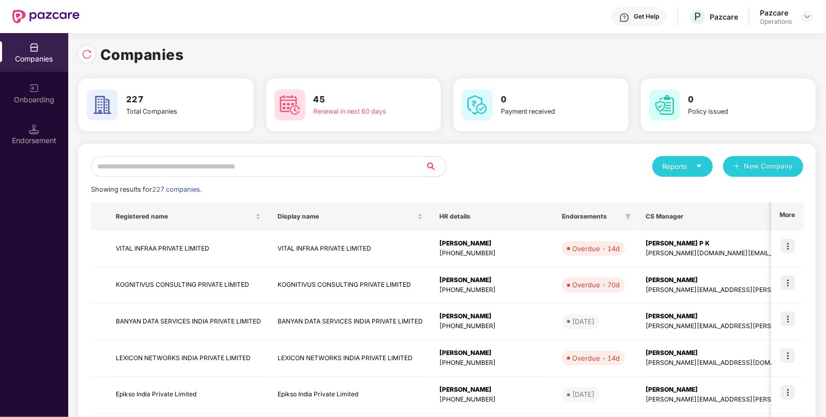 The width and height of the screenshot is (826, 417). Describe the element at coordinates (698, 166) in the screenshot. I see `span: caret-down` at that location.